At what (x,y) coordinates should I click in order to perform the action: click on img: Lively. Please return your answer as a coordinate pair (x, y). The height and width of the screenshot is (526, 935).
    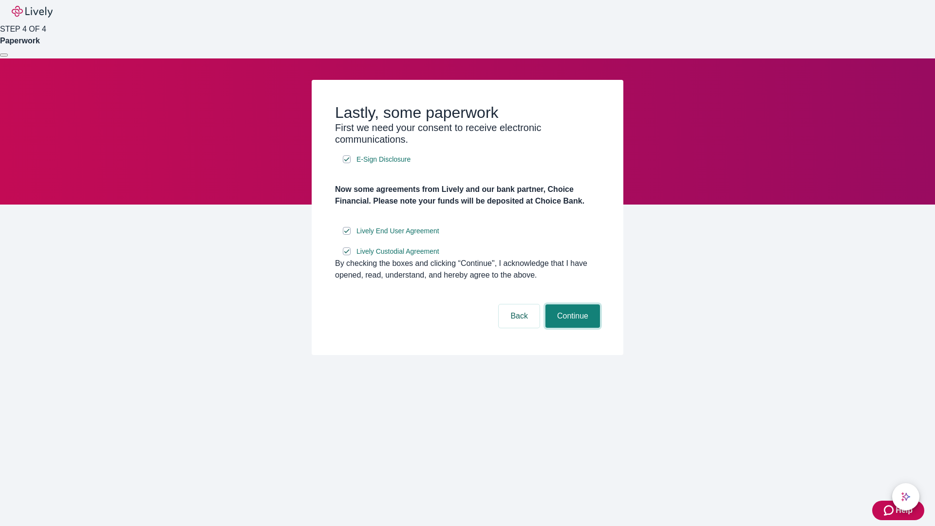
    Looking at the image, I should click on (32, 12).